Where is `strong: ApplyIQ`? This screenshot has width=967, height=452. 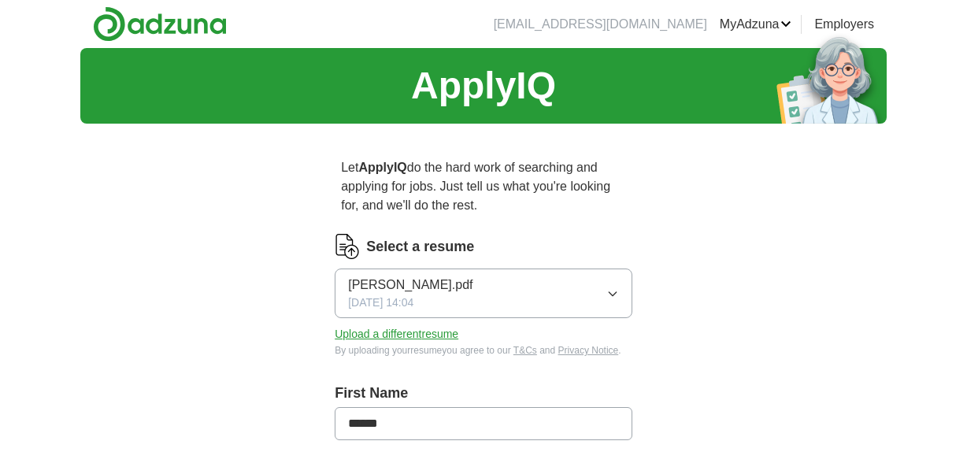
strong: ApplyIQ is located at coordinates (382, 167).